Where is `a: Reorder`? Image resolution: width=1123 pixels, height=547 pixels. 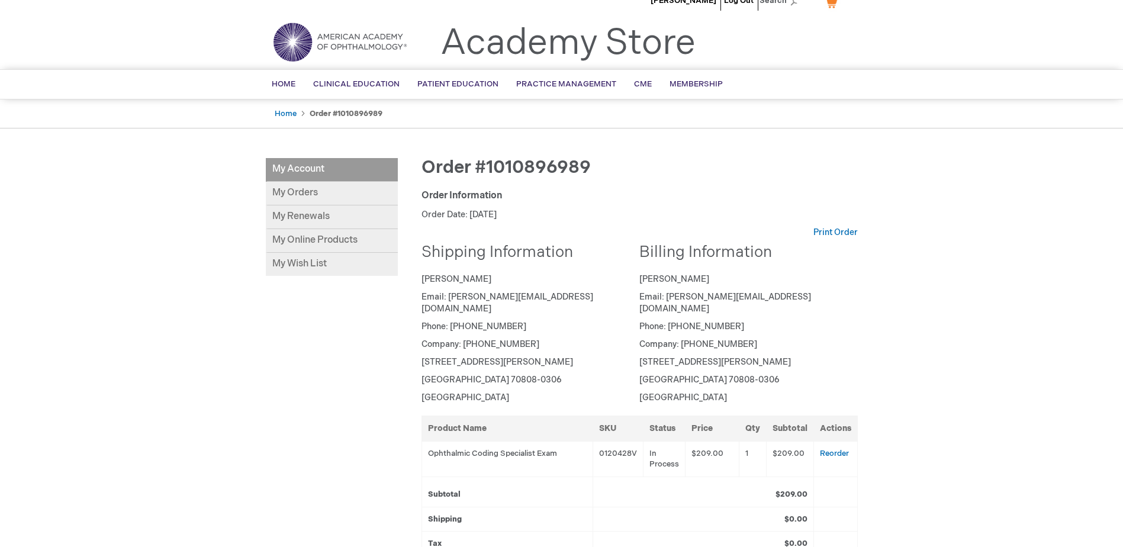
a: Reorder is located at coordinates (834, 453).